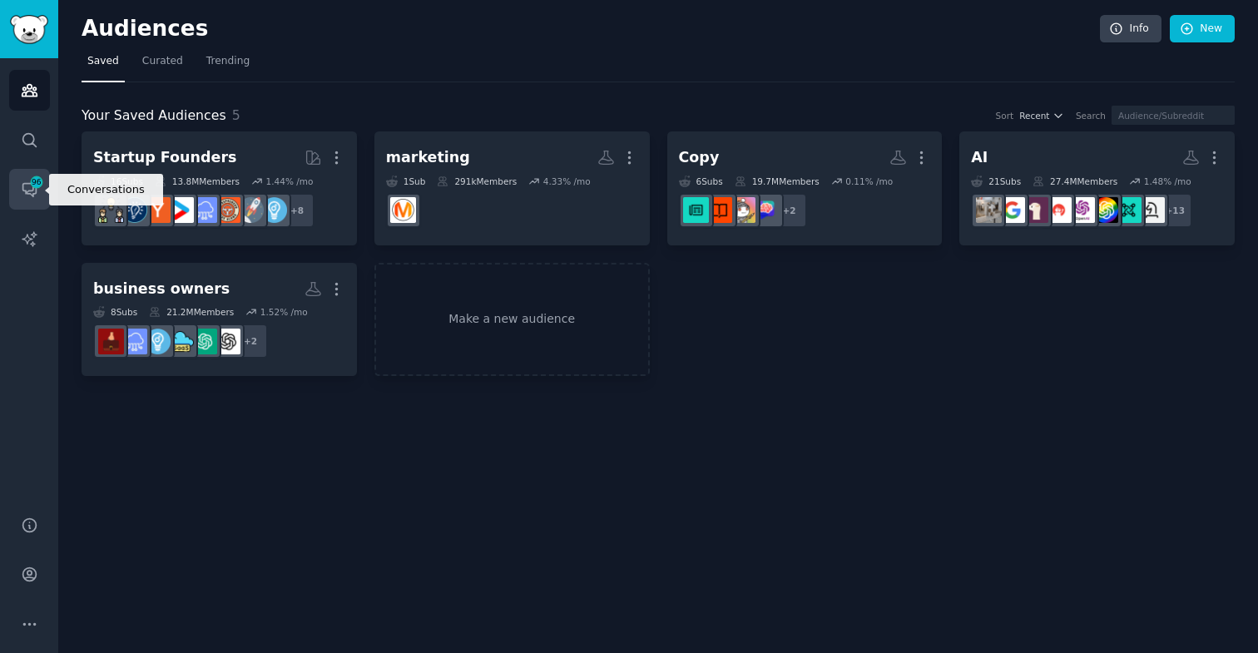 The height and width of the screenshot is (653, 1258). I want to click on div: 21.2M Members, so click(191, 312).